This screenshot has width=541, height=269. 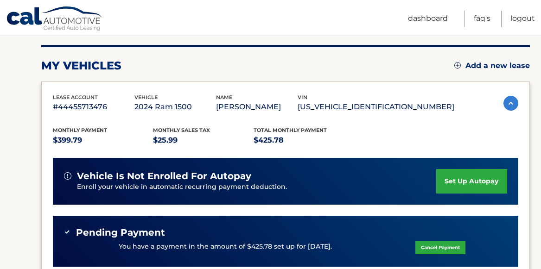 What do you see at coordinates (304, 140) in the screenshot?
I see `p: $425.78` at bounding box center [304, 140].